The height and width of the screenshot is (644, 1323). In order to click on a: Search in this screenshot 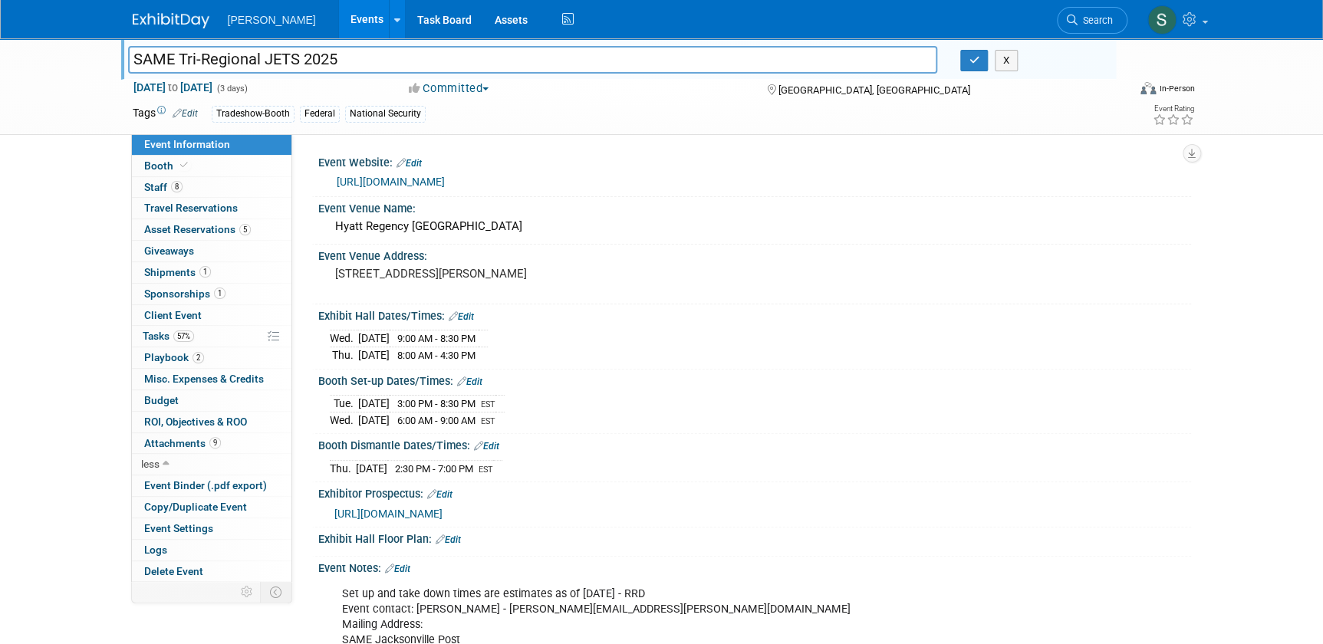, I will do `click(1092, 20)`.